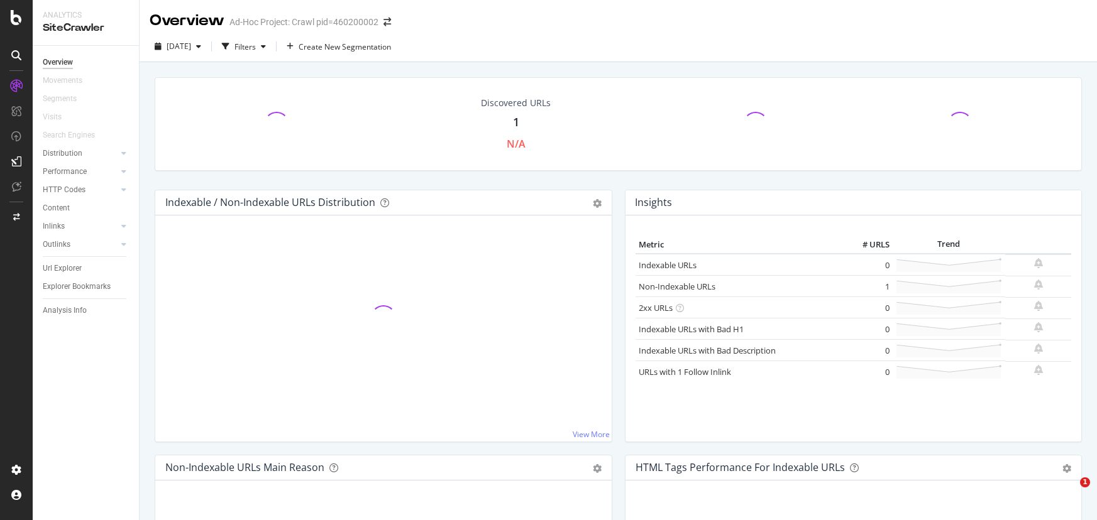 The width and height of the screenshot is (1097, 520). What do you see at coordinates (867, 287) in the screenshot?
I see `td: 1` at bounding box center [867, 287].